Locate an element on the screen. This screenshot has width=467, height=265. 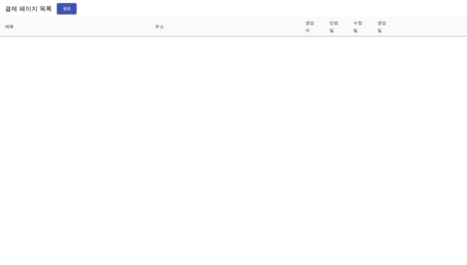
span: 생성 is located at coordinates (67, 9).